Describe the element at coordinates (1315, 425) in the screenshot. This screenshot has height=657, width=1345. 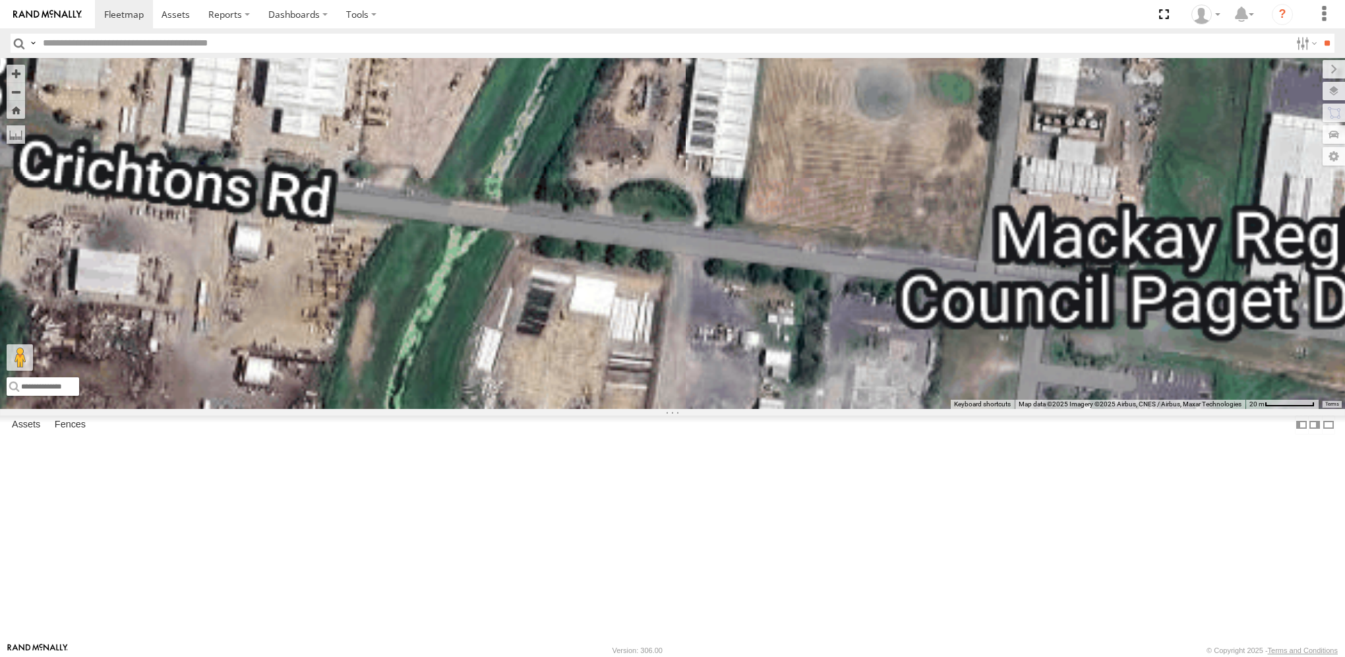
I see `label: Dock Summary Table to the Right` at that location.